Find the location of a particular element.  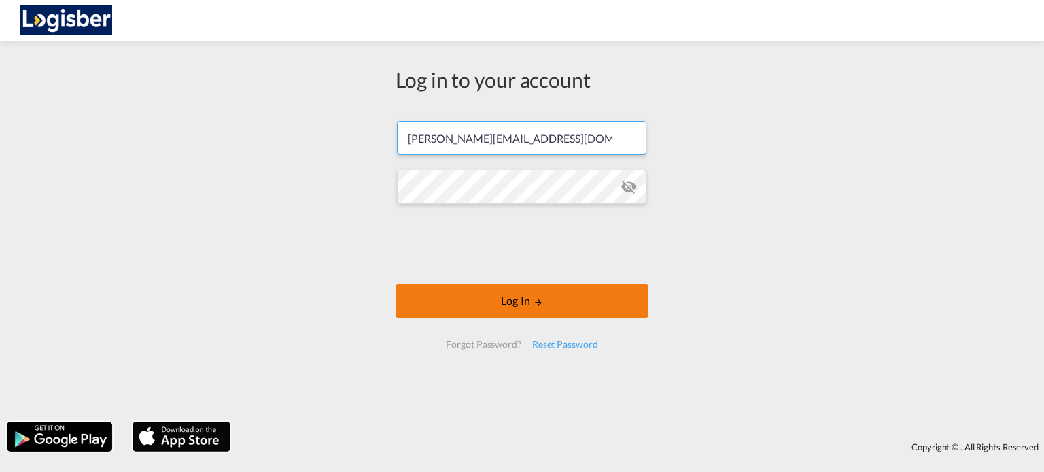

input: Enter email/phone number is located at coordinates (521, 138).